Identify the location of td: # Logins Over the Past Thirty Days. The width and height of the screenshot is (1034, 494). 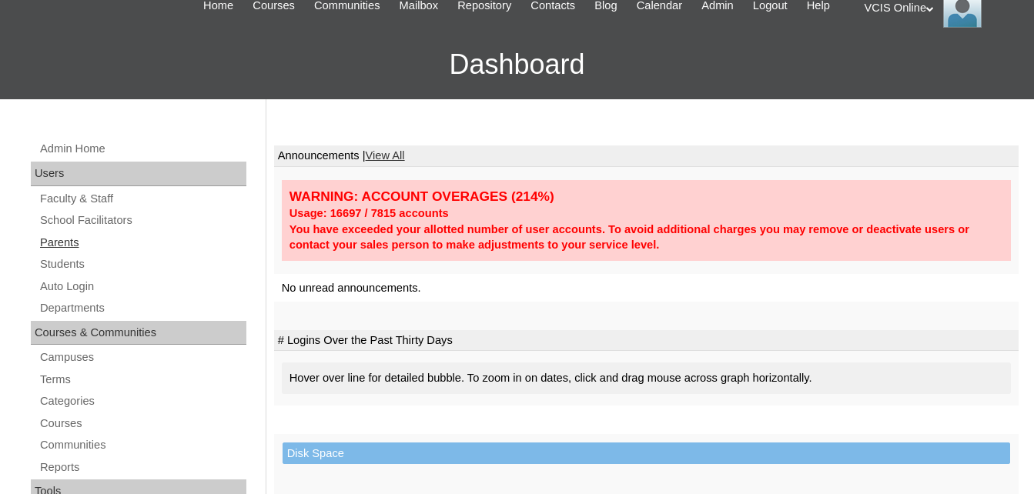
(646, 341).